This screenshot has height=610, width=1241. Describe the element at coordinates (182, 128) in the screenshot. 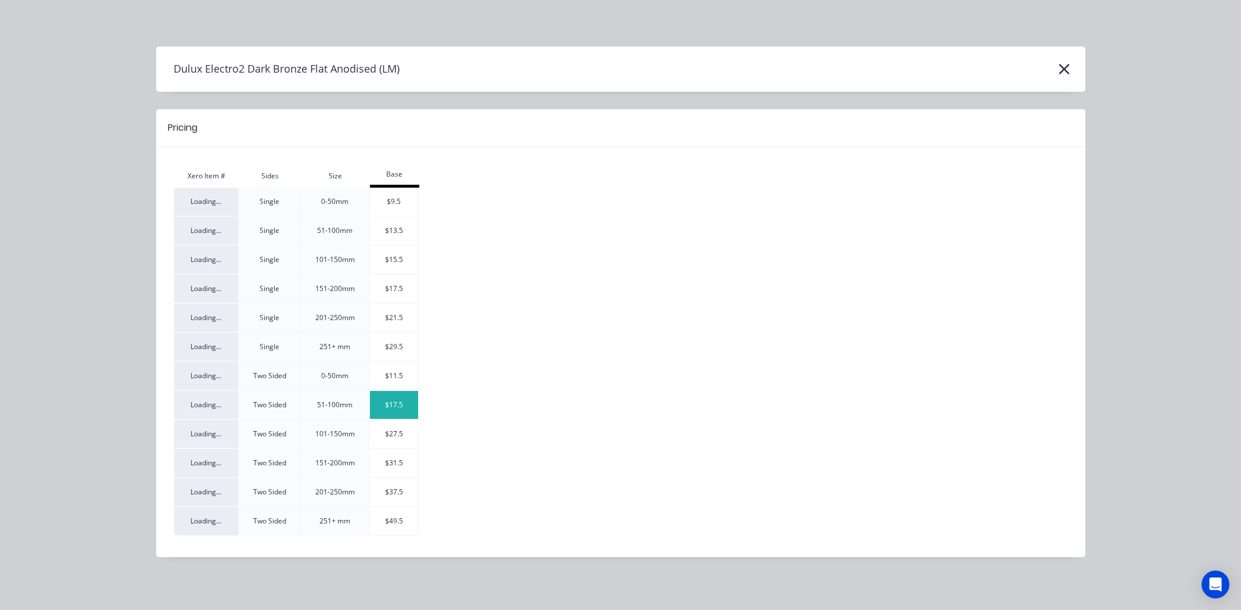

I see `div: Pricing` at that location.